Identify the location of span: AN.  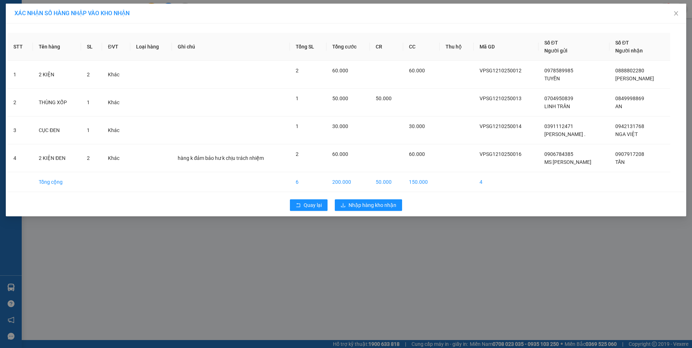
(619, 106).